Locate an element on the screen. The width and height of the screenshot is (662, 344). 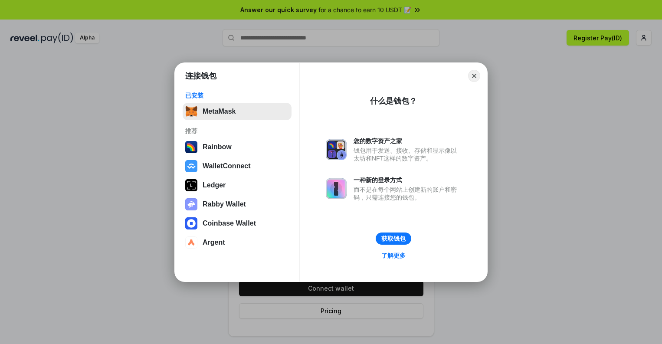
div: 获取钱包 is located at coordinates (393, 238).